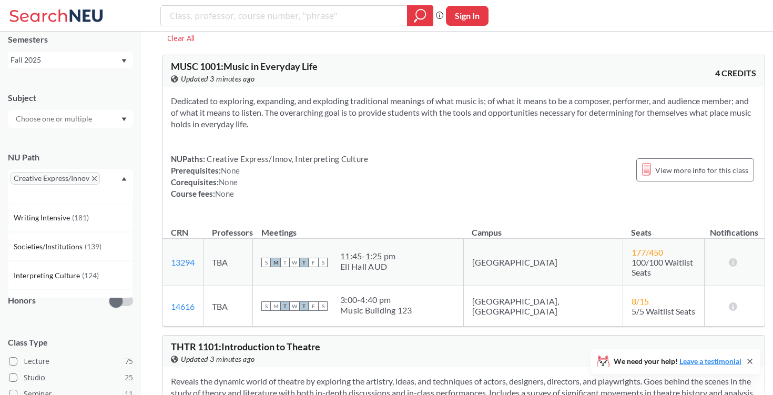  I want to click on div: NUPaths: Prerequisites: Corequisites: Course fees:, so click(269, 176).